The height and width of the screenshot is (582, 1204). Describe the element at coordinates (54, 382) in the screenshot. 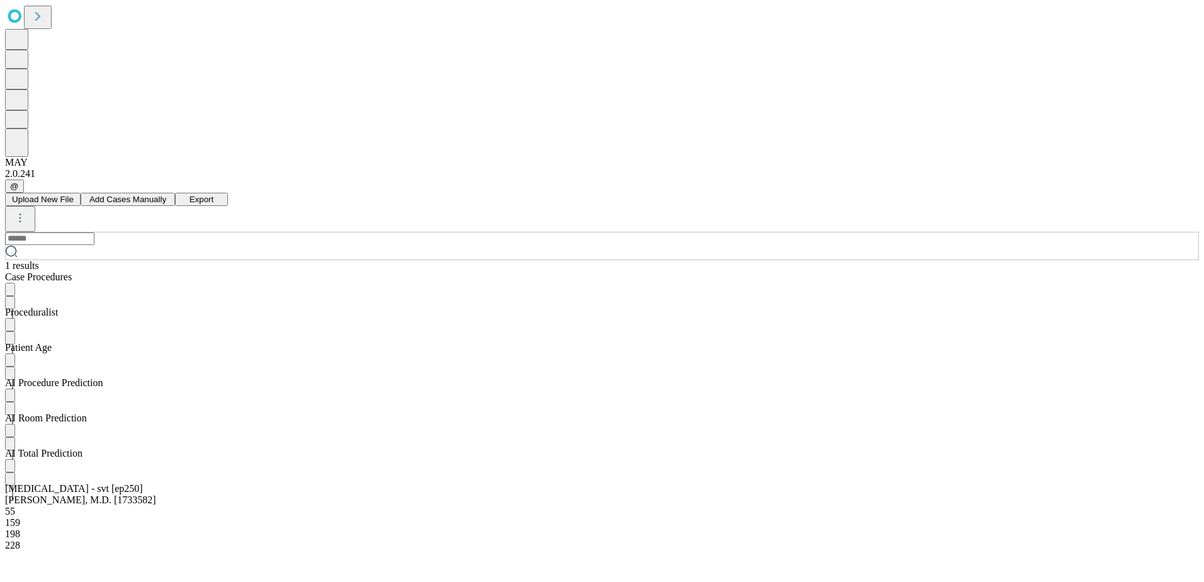

I see `span: Time-out to extubation/pocket closure` at that location.